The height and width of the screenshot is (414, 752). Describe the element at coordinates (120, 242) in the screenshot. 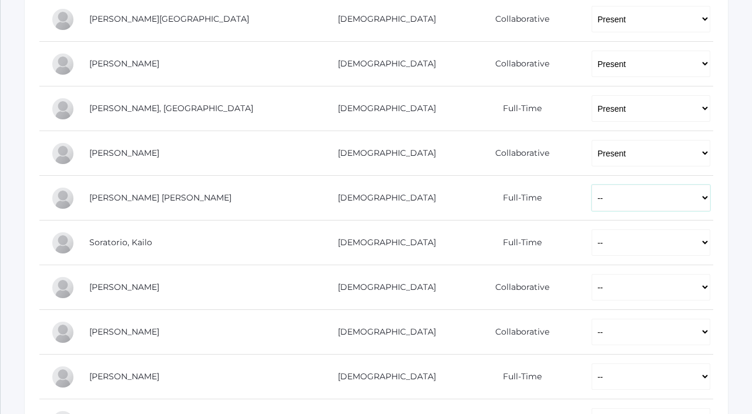

I see `a: Soratorio, Kailo` at that location.